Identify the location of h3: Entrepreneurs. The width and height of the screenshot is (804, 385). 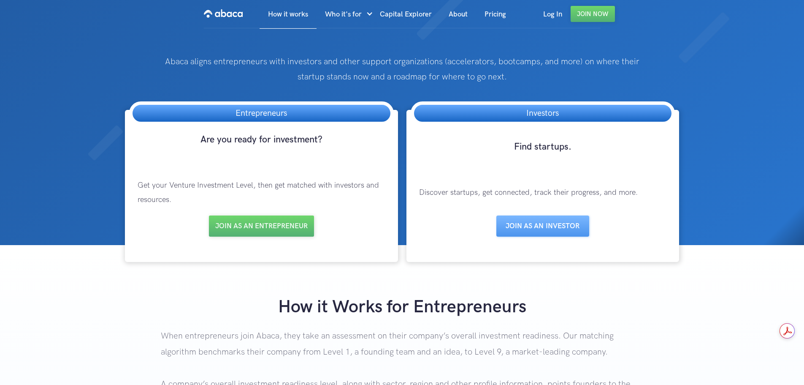
(261, 113).